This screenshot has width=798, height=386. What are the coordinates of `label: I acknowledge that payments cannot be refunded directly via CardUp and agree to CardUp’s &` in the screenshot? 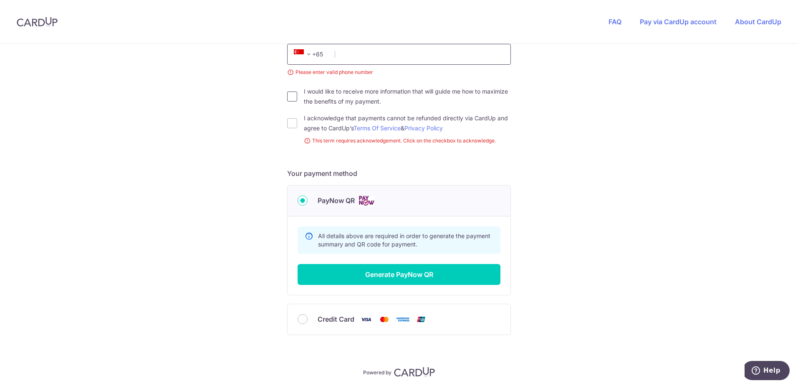 It's located at (408, 123).